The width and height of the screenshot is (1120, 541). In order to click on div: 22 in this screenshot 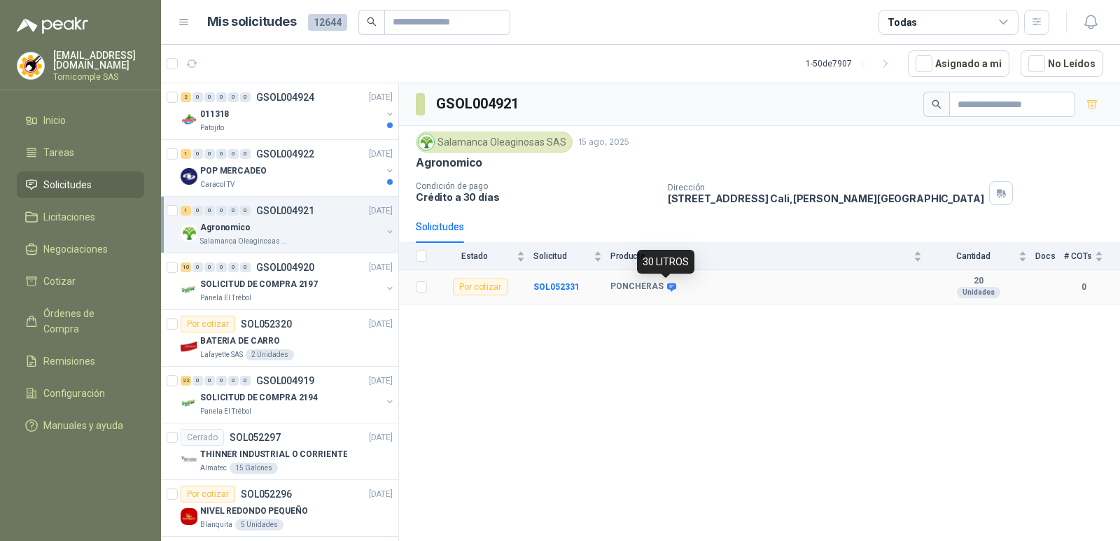, I will do `click(185, 381)`.